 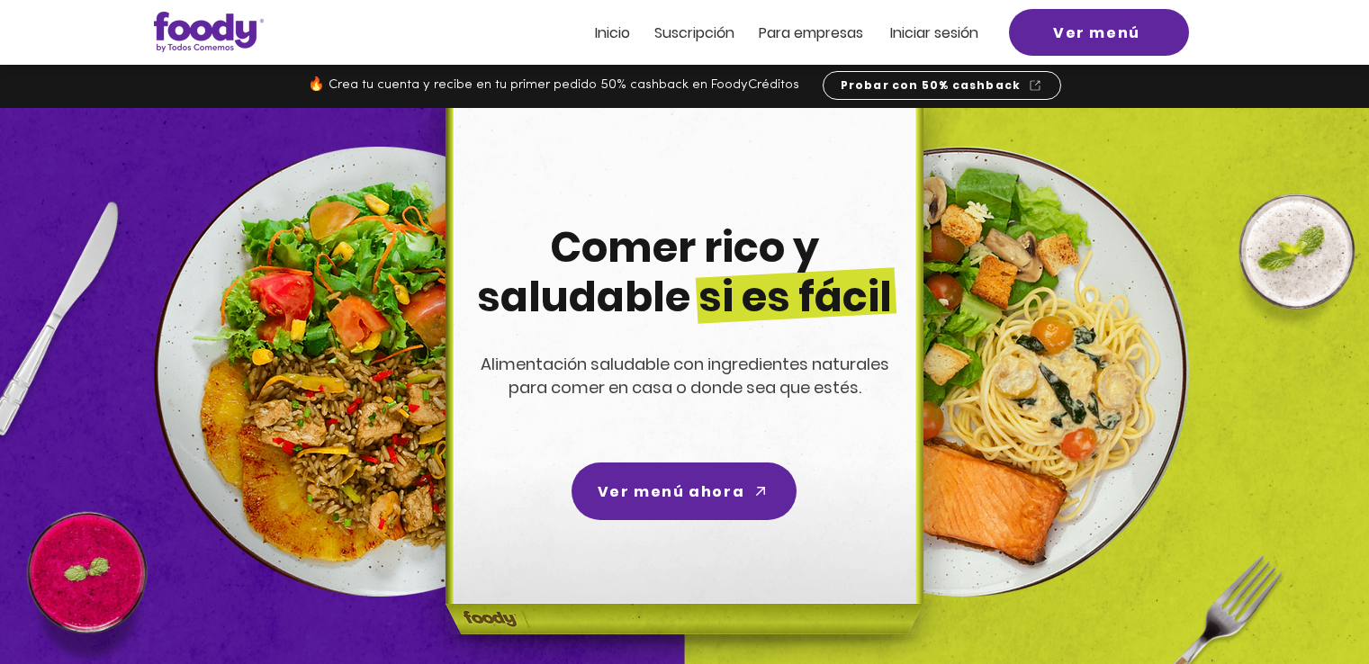 What do you see at coordinates (379, 372) in the screenshot?
I see `img: left-dish-compress.png` at bounding box center [379, 372].